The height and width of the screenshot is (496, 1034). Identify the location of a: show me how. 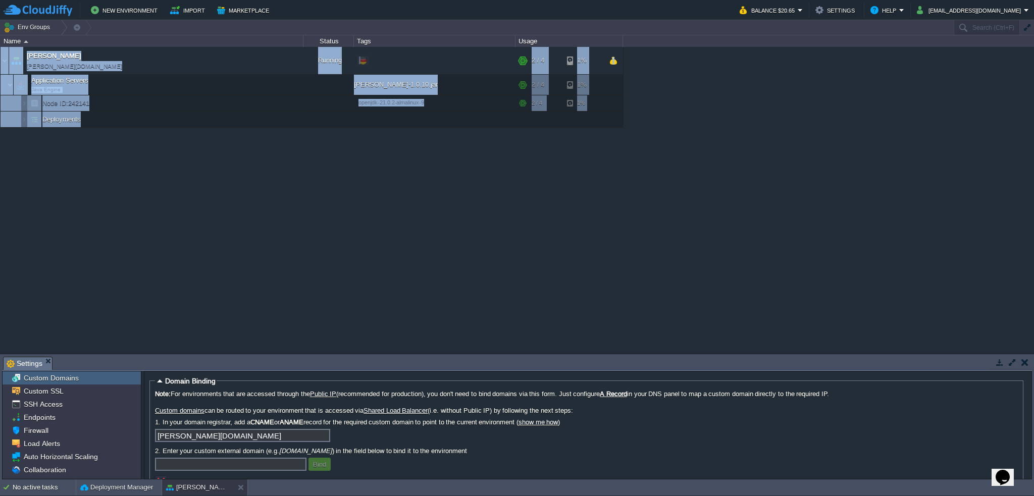
(538, 422).